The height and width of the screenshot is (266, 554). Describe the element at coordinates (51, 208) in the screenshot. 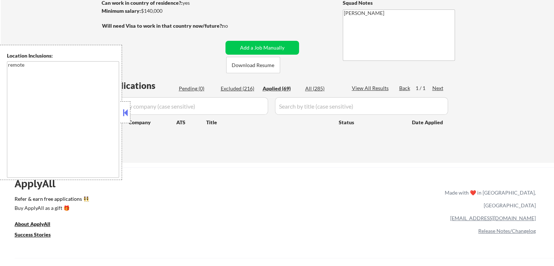

I see `a: Buy ApplyAll as a gift 🎁` at that location.